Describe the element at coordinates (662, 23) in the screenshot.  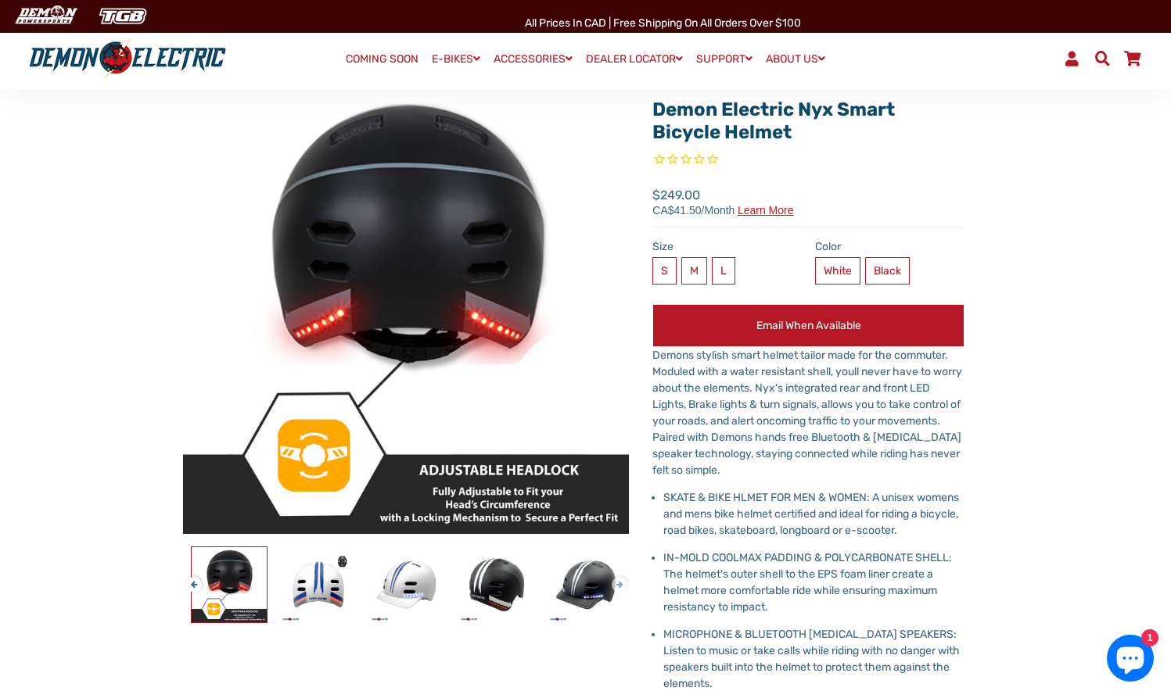
I see `span: All Prices in CAD | Free shipping on all orders over $100` at that location.